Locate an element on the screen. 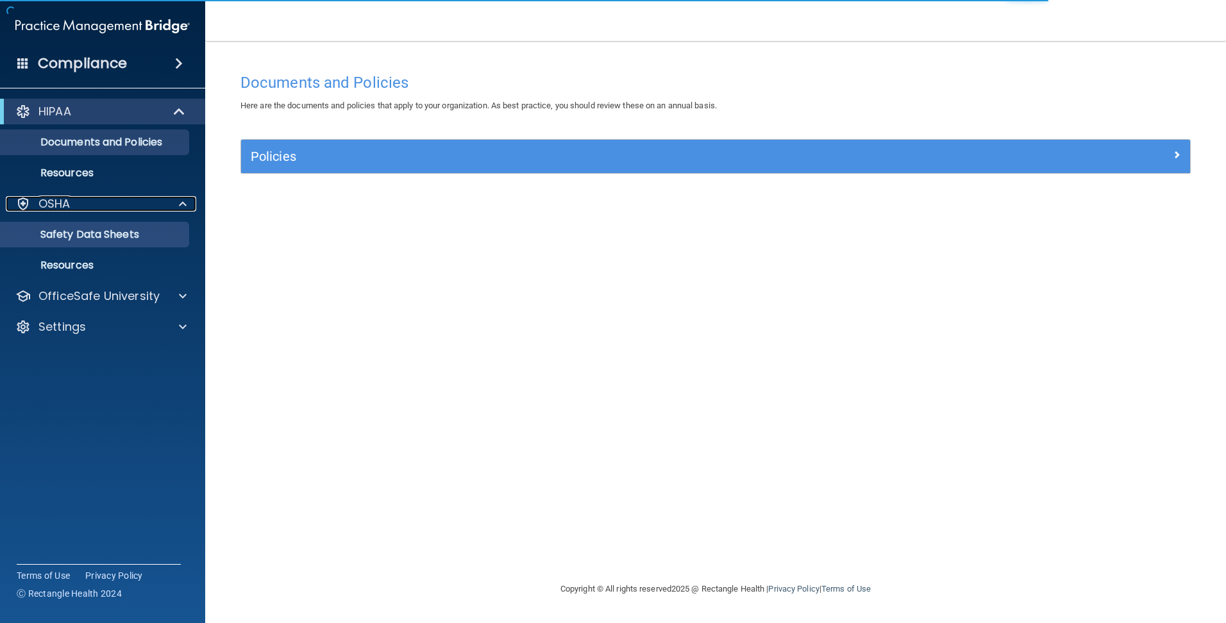 This screenshot has height=623, width=1226. p: Documents and Policies is located at coordinates (96, 142).